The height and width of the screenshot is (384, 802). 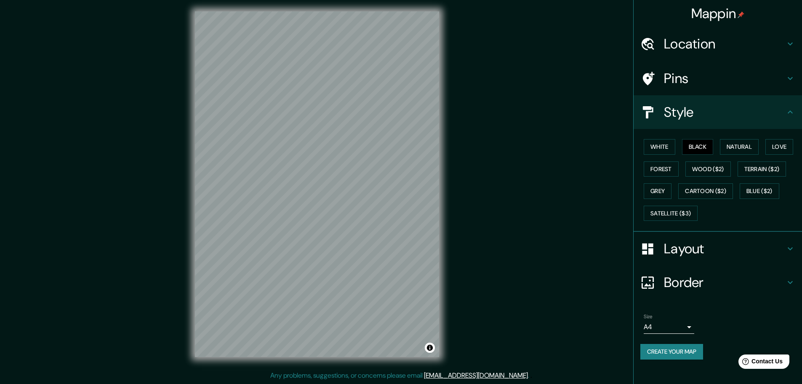 What do you see at coordinates (400, 375) in the screenshot?
I see `p: Any problems, suggestions, or concerns please email .` at bounding box center [400, 375].